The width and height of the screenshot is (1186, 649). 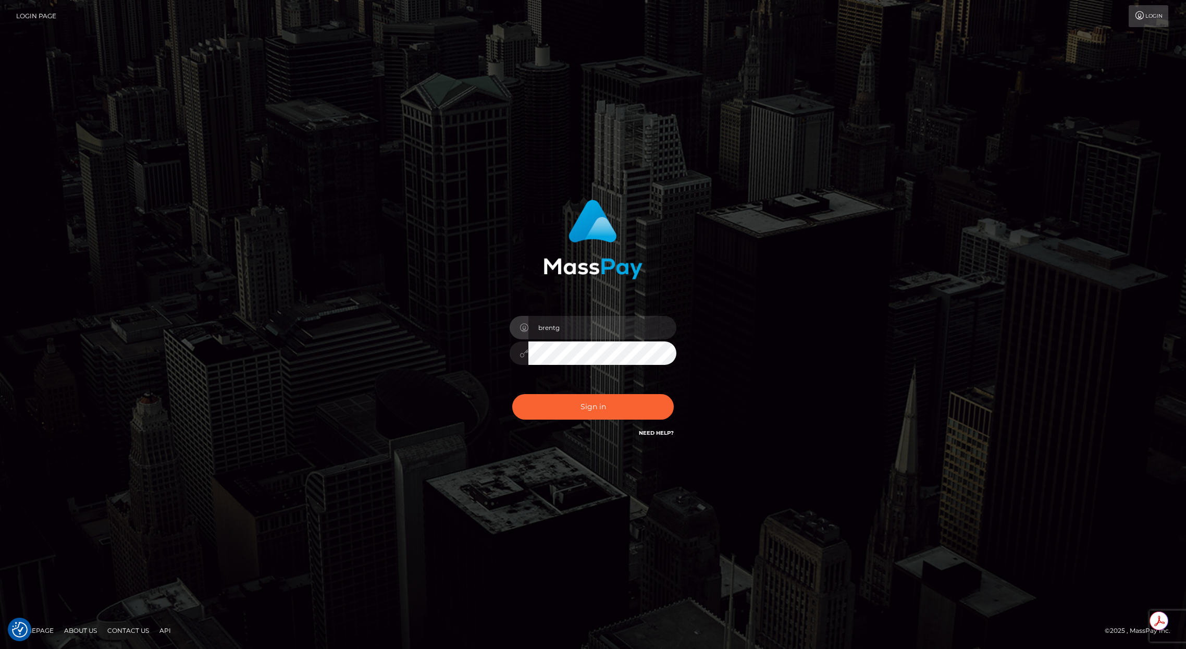 What do you see at coordinates (80, 630) in the screenshot?
I see `a: About Us` at bounding box center [80, 630].